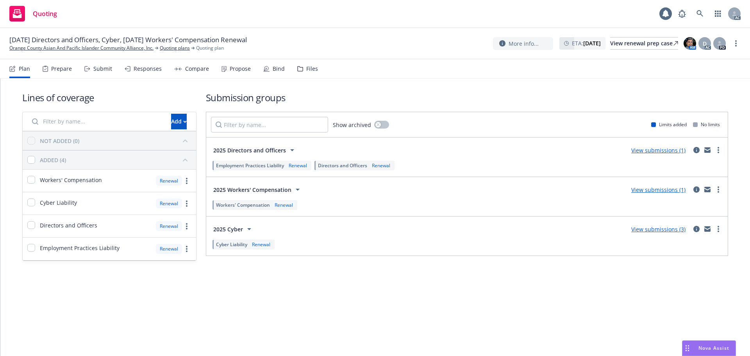 This screenshot has height=356, width=750. What do you see at coordinates (250, 150) in the screenshot?
I see `span: 2025 Directors and Officers` at bounding box center [250, 150].